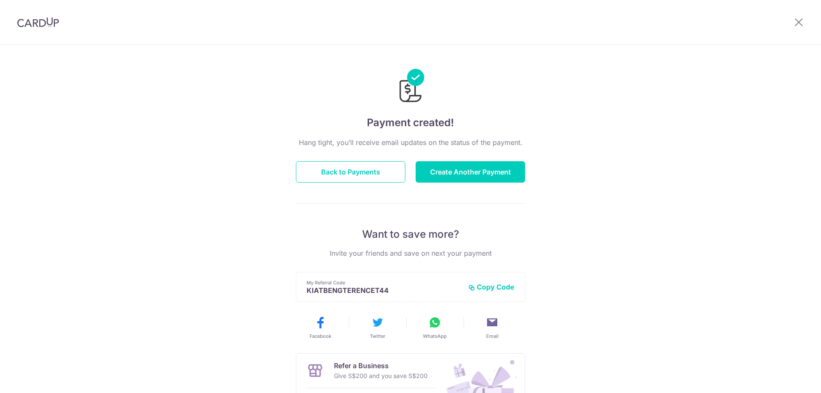  I want to click on button: Email, so click(492, 328).